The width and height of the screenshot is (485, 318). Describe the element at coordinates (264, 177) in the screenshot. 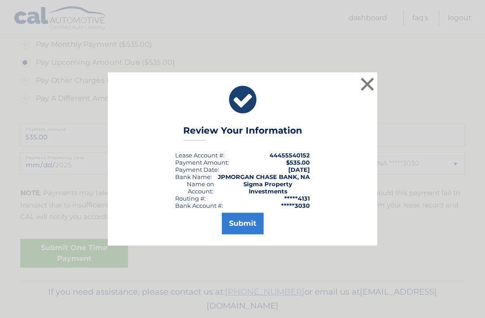

I see `strong: JPMORGAN CHASE BANK, NA` at that location.